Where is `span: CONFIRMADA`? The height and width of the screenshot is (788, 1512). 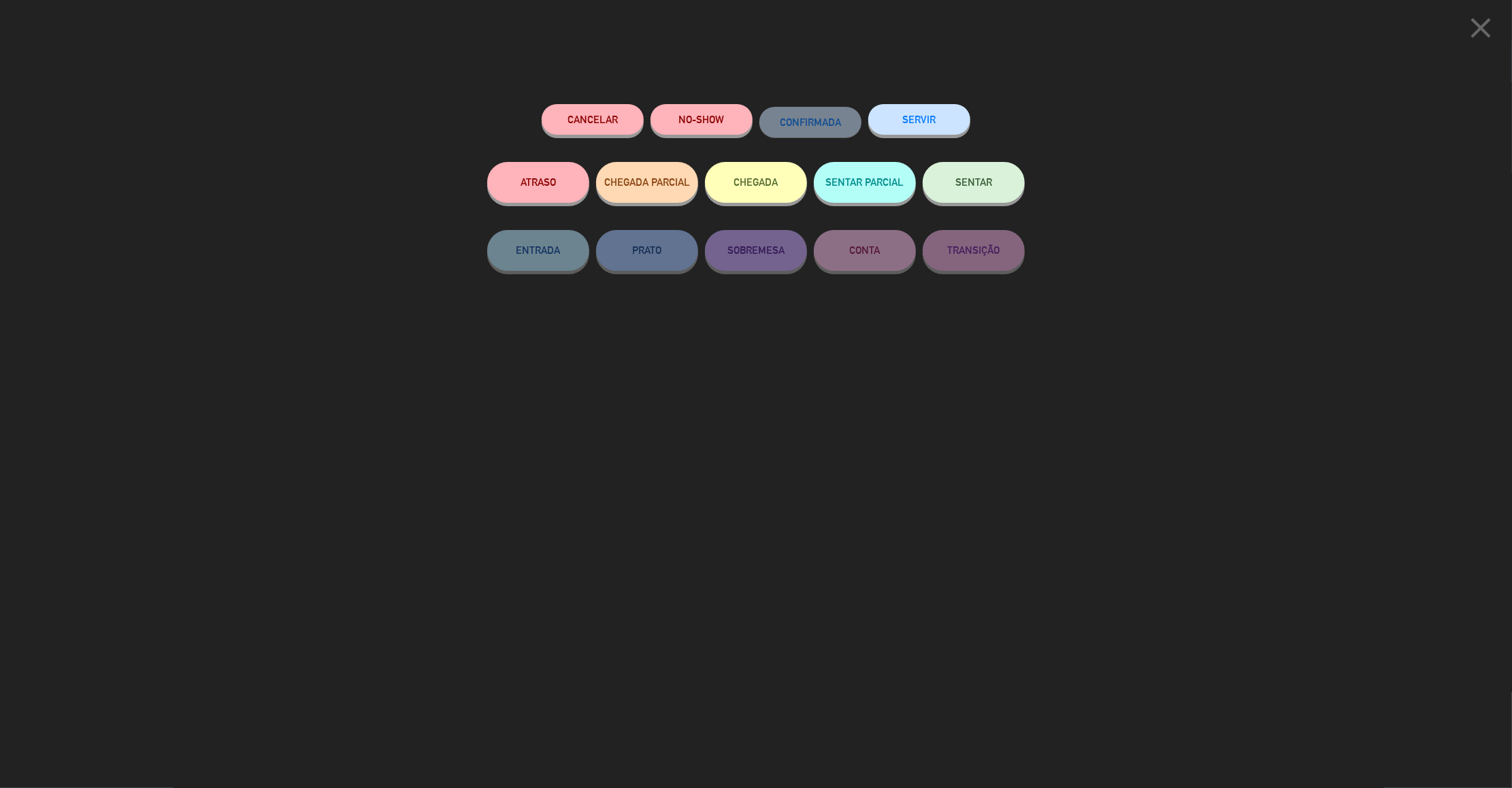
span: CONFIRMADA is located at coordinates (810, 121).